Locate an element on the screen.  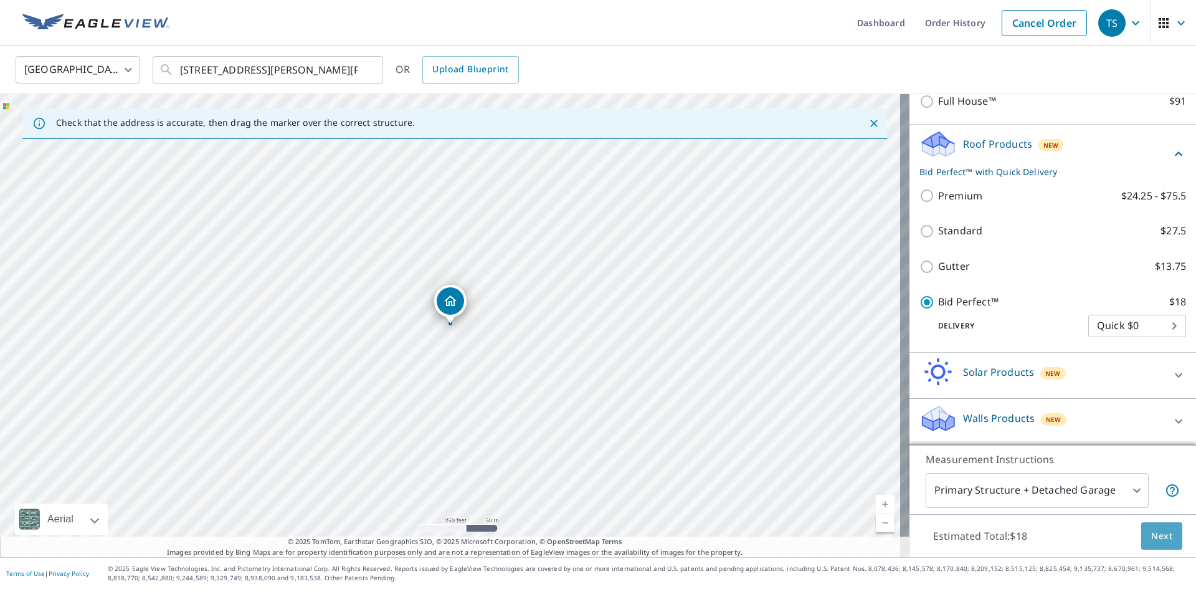
div: Solar ProductsNew is located at coordinates (1053, 375).